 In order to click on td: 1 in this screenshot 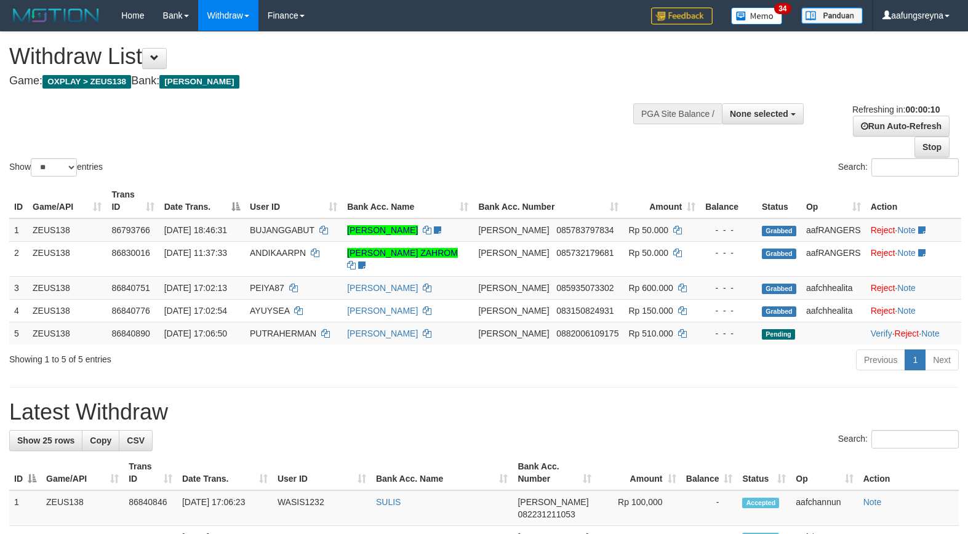, I will do `click(18, 230)`.